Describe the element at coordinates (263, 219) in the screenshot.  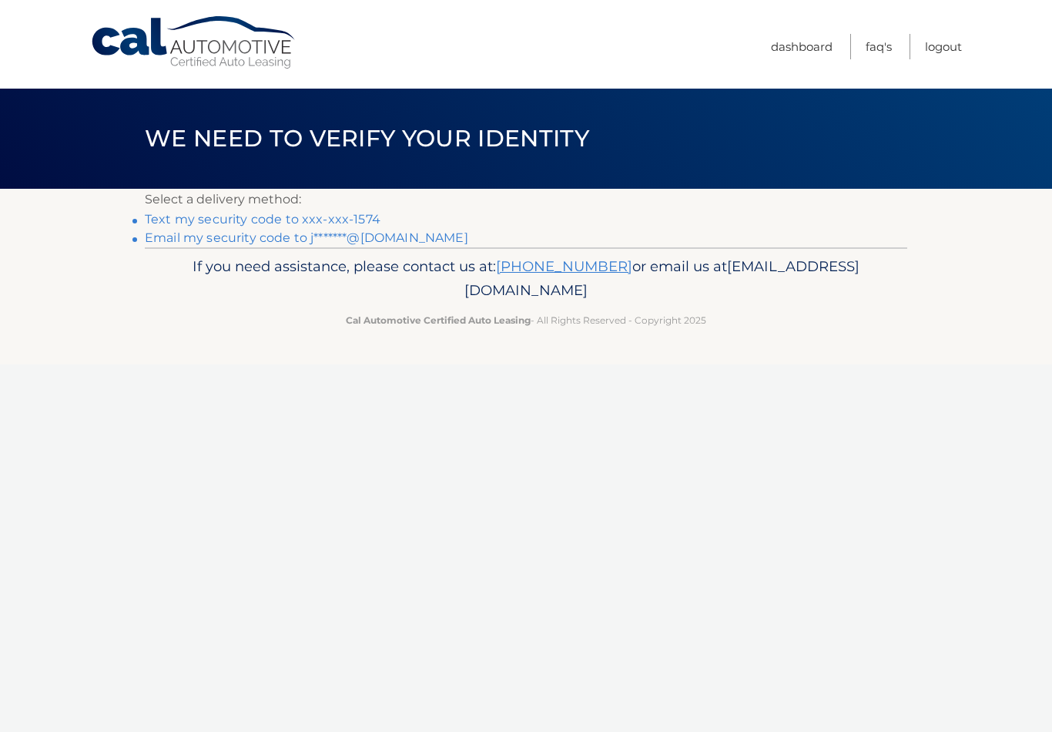
I see `a: Text my security code to xxx-xxx-1574` at that location.